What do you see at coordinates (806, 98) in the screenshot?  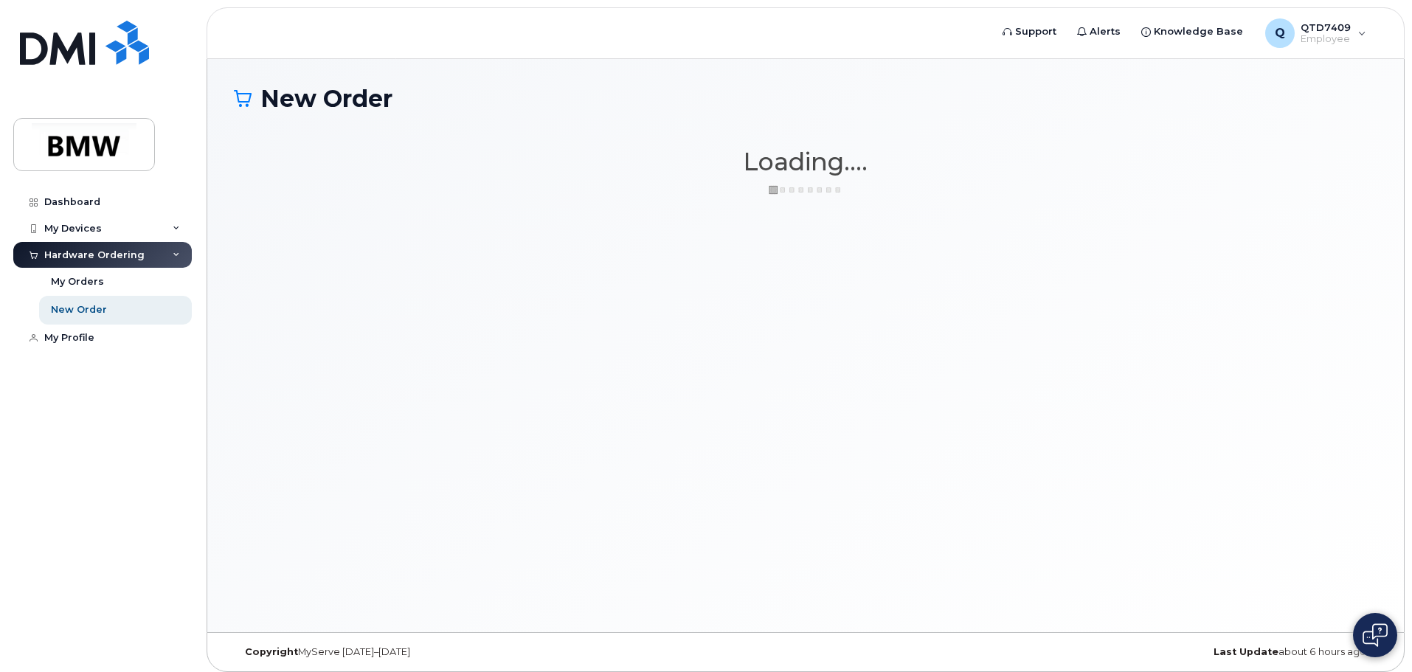 I see `h1: New Order` at bounding box center [806, 98].